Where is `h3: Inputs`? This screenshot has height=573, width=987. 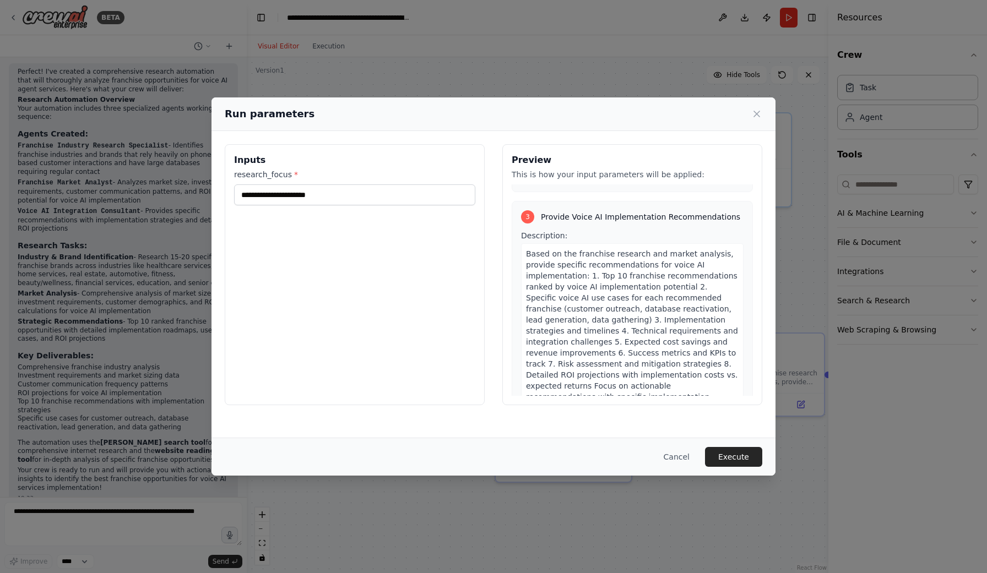 h3: Inputs is located at coordinates (355, 160).